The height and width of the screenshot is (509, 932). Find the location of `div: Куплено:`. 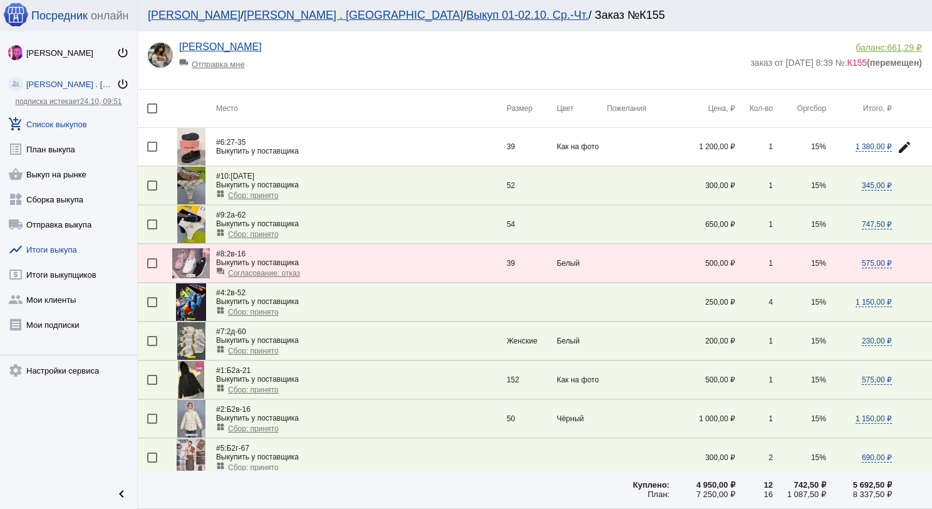

div: Куплено: is located at coordinates (638, 484).